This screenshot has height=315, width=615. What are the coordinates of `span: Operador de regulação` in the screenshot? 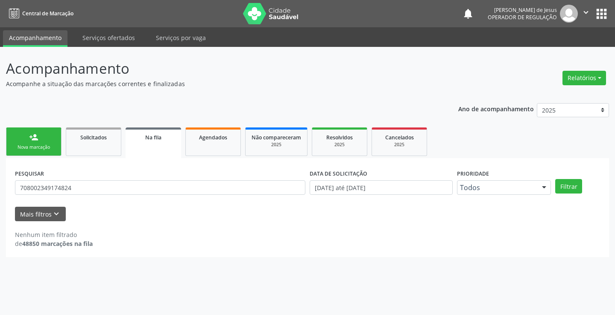 It's located at (522, 17).